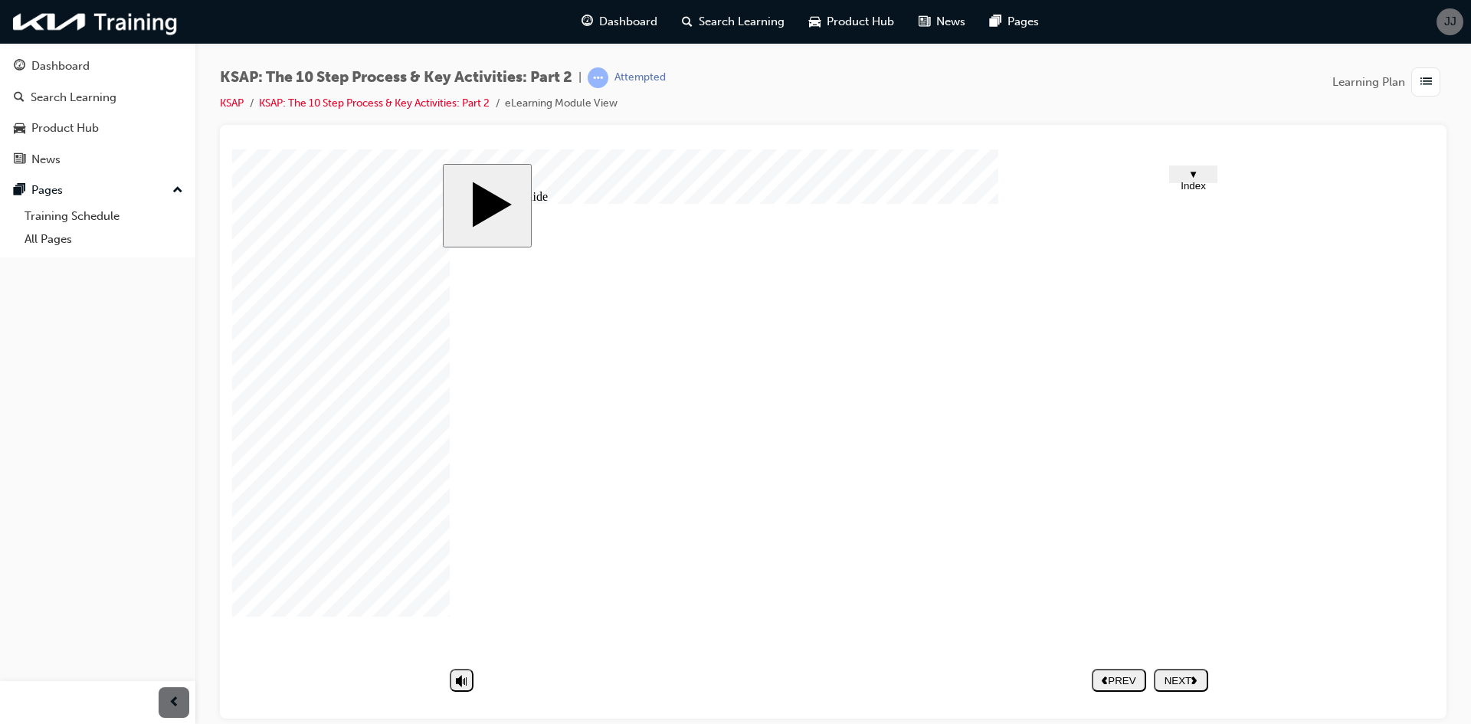  Describe the element at coordinates (74, 97) in the screenshot. I see `div: Search Learning` at that location.